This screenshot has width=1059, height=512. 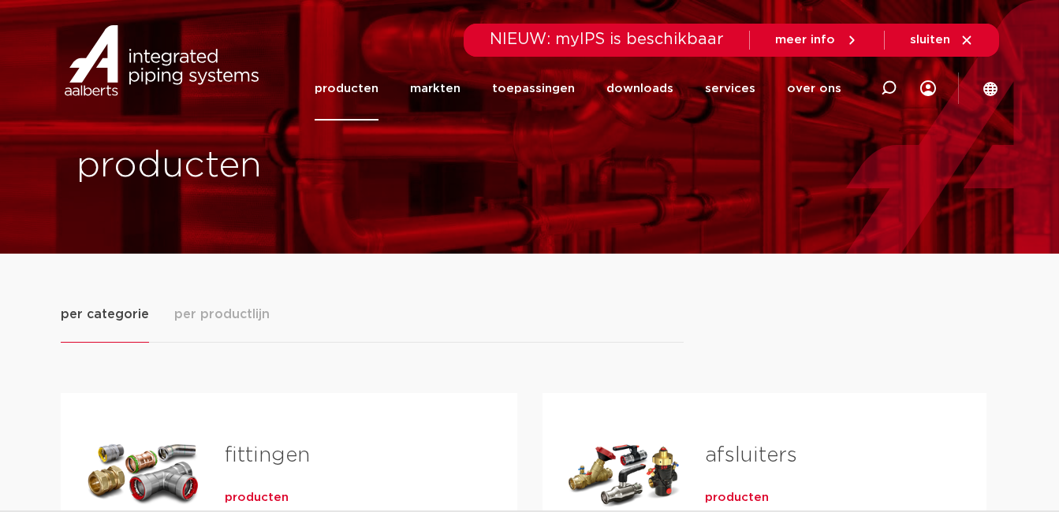 I want to click on a: downloads, so click(x=639, y=88).